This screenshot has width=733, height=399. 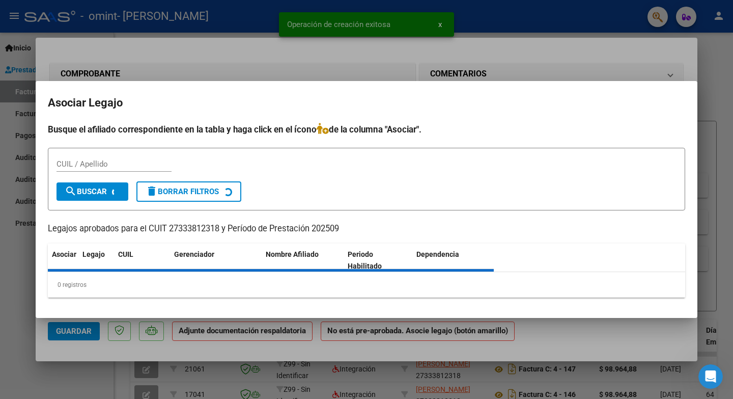 What do you see at coordinates (216, 260) in the screenshot?
I see `datatable-header-cell: Gerenciador` at bounding box center [216, 260].